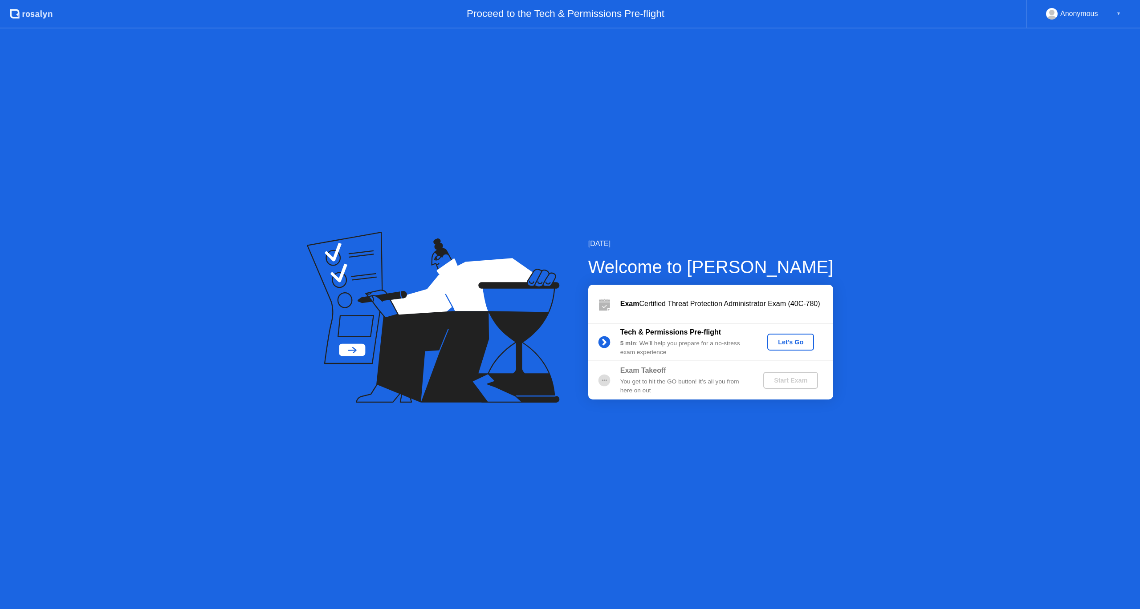 This screenshot has width=1140, height=609. Describe the element at coordinates (790, 342) in the screenshot. I see `div: Let's Go` at that location.